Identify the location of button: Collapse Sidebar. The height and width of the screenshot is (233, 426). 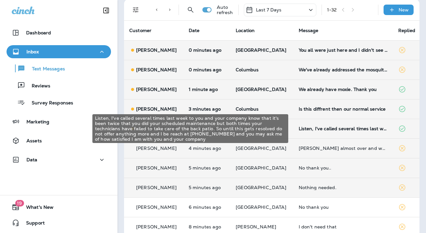
(106, 10).